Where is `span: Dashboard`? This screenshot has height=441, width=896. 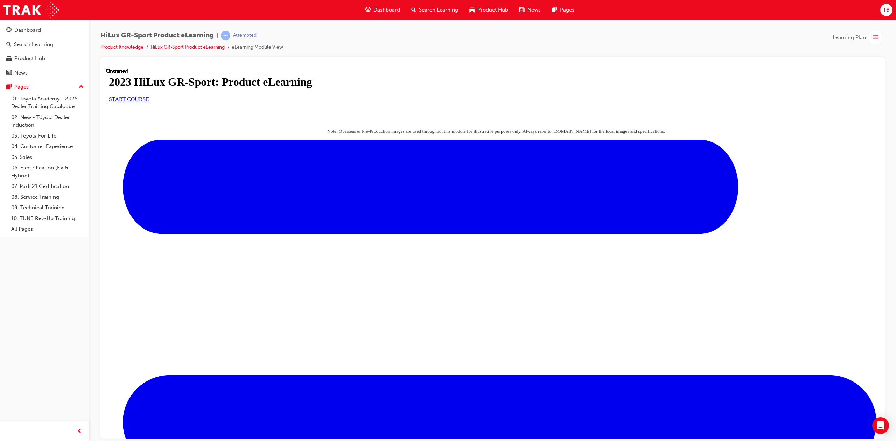 span: Dashboard is located at coordinates (387, 10).